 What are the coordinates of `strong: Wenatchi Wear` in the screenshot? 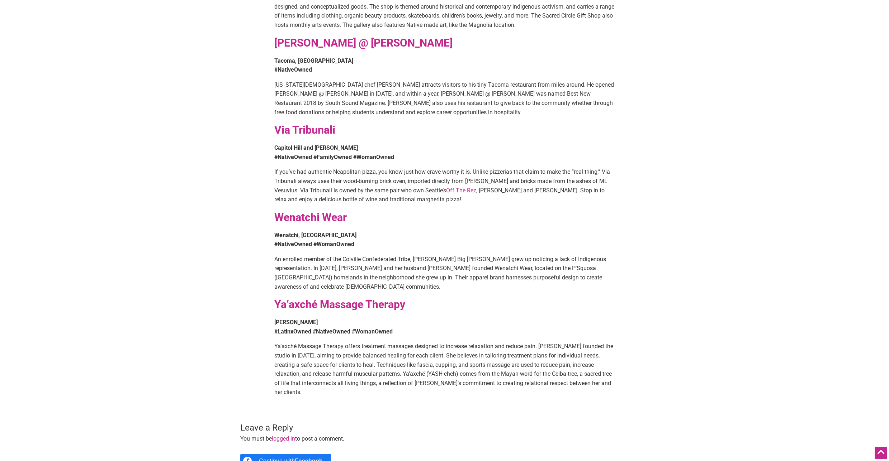 It's located at (310, 217).